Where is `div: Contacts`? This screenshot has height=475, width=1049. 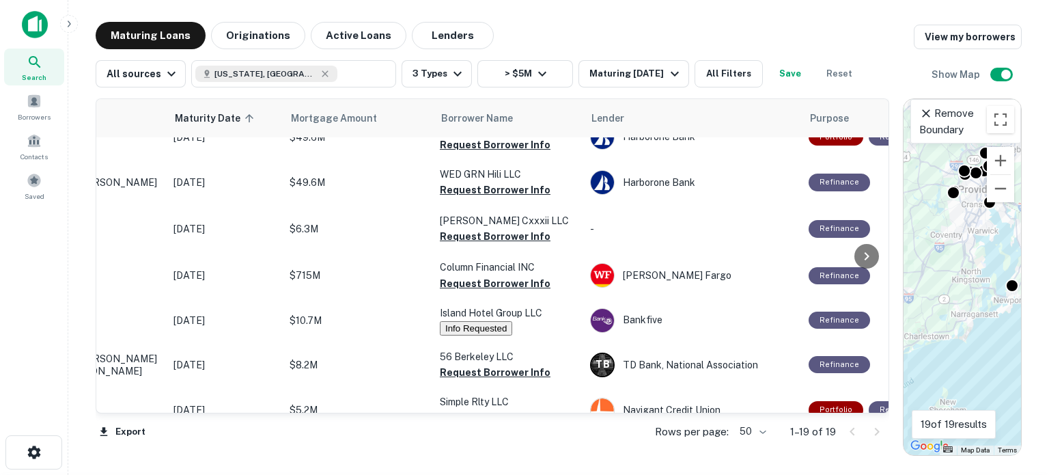 div: Contacts is located at coordinates (34, 146).